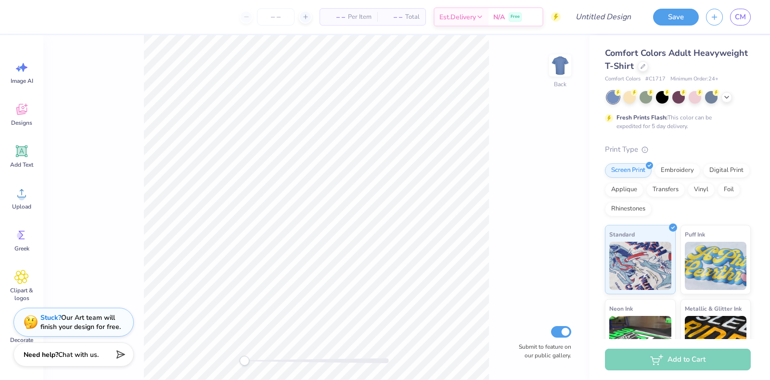 Image resolution: width=770 pixels, height=380 pixels. I want to click on div: Print Type, so click(678, 149).